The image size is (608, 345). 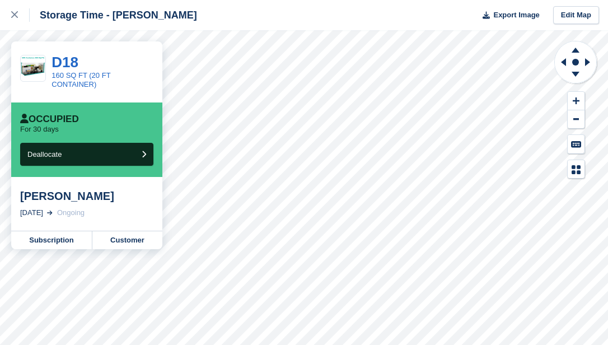 What do you see at coordinates (87, 154) in the screenshot?
I see `button: Deallocate` at bounding box center [87, 154].